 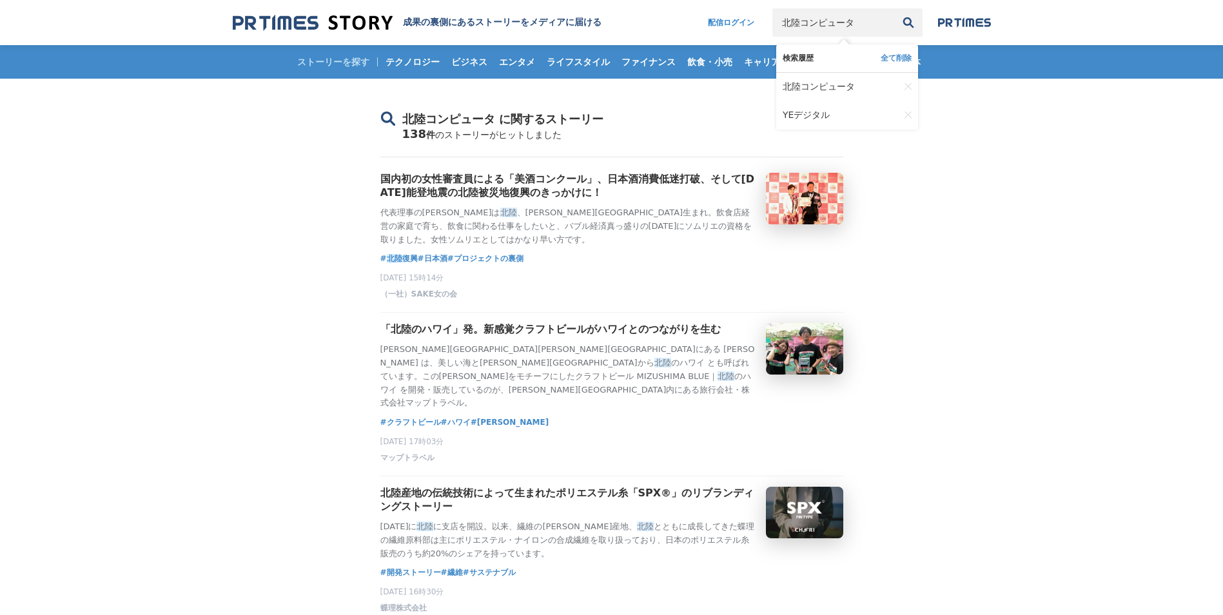 What do you see at coordinates (841, 115) in the screenshot?
I see `a: YEデジタル` at bounding box center [841, 115].